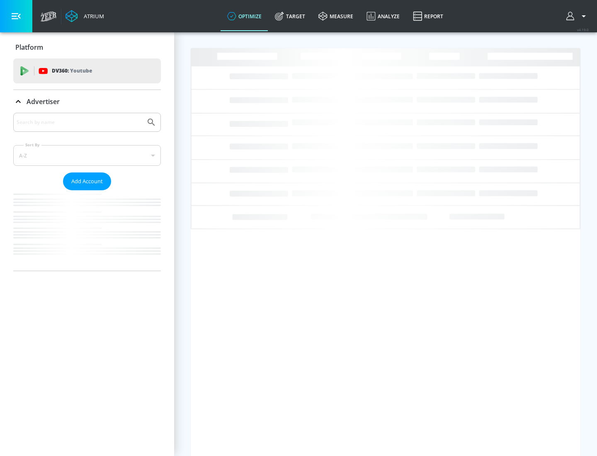 This screenshot has height=456, width=597. I want to click on p: Advertiser, so click(43, 102).